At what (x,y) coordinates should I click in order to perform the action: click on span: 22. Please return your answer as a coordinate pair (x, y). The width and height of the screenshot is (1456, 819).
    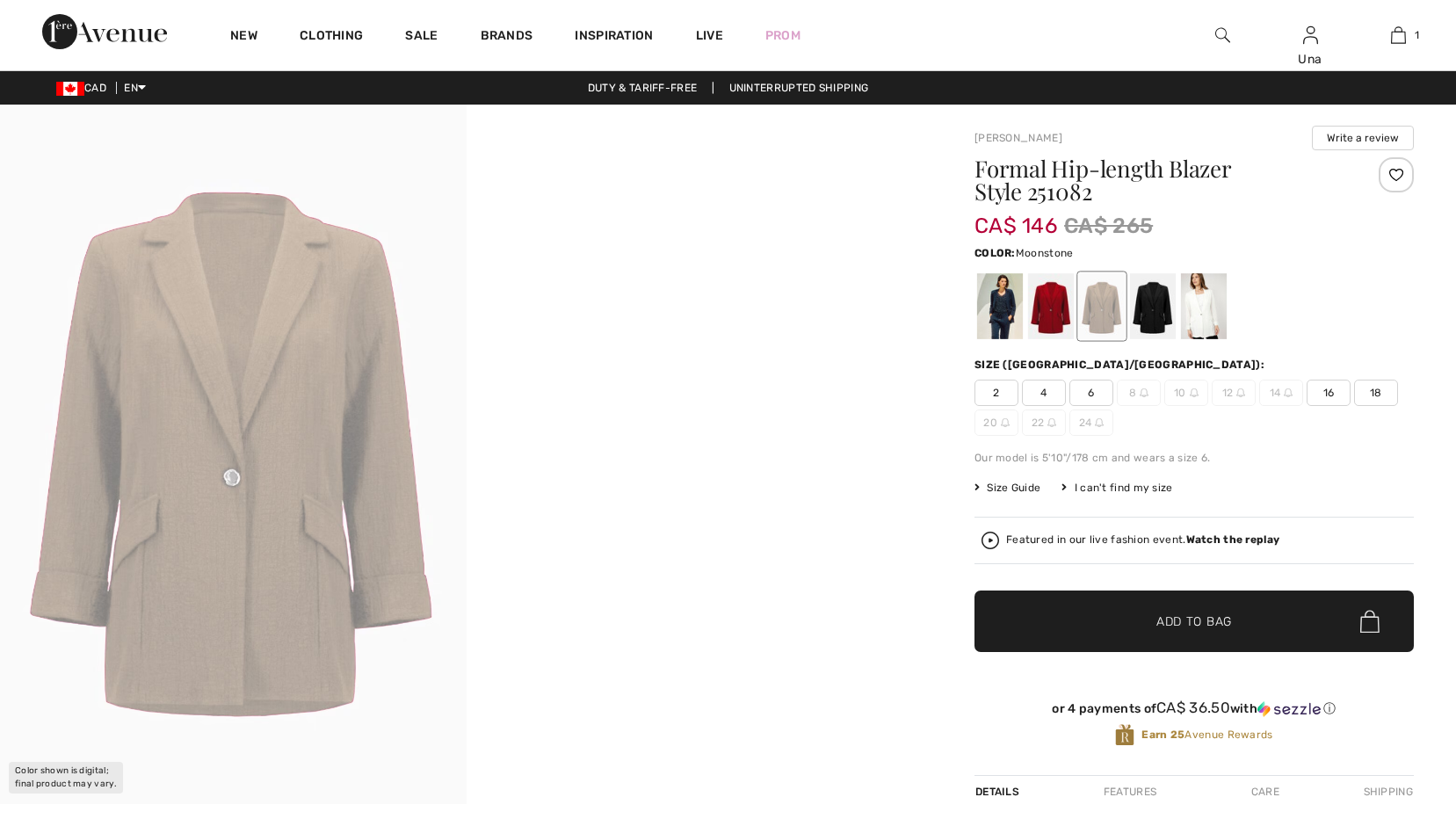
    Looking at the image, I should click on (1044, 423).